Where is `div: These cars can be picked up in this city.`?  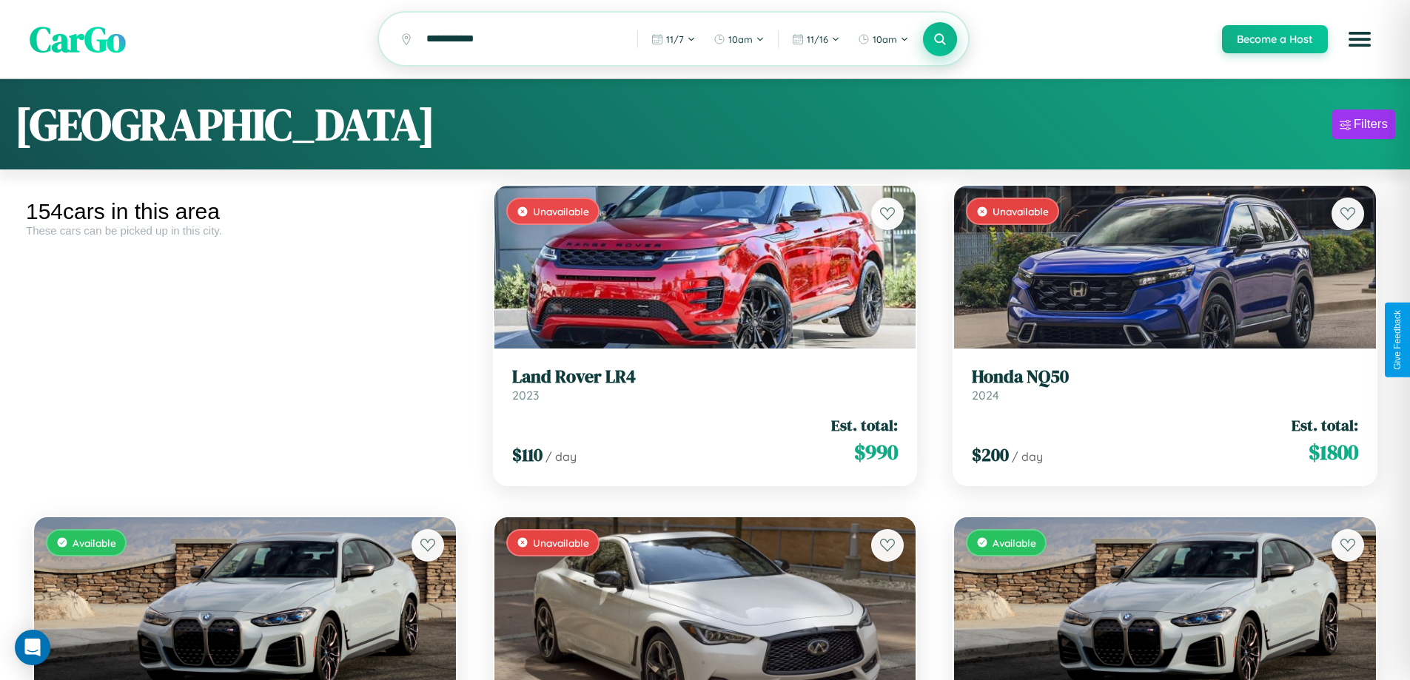
div: These cars can be picked up in this city. is located at coordinates (245, 230).